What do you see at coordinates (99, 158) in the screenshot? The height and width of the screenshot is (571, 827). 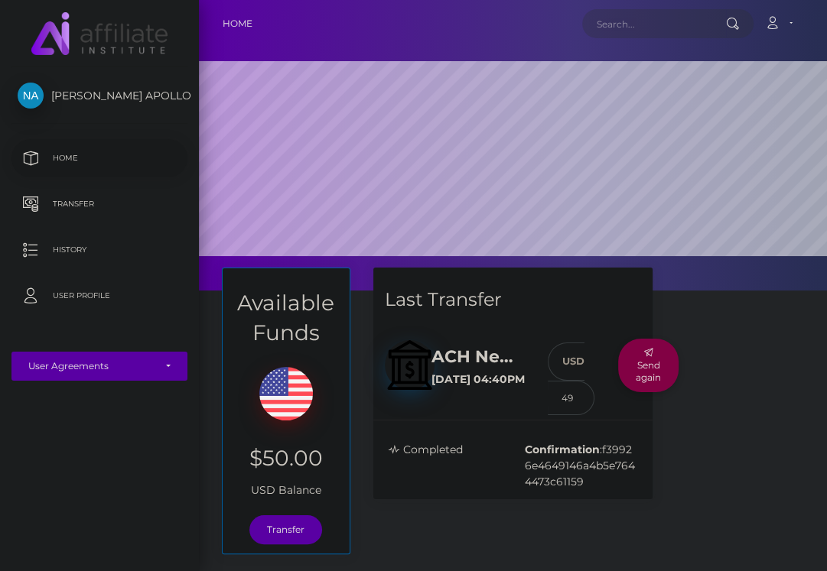 I see `p: Home` at bounding box center [99, 158].